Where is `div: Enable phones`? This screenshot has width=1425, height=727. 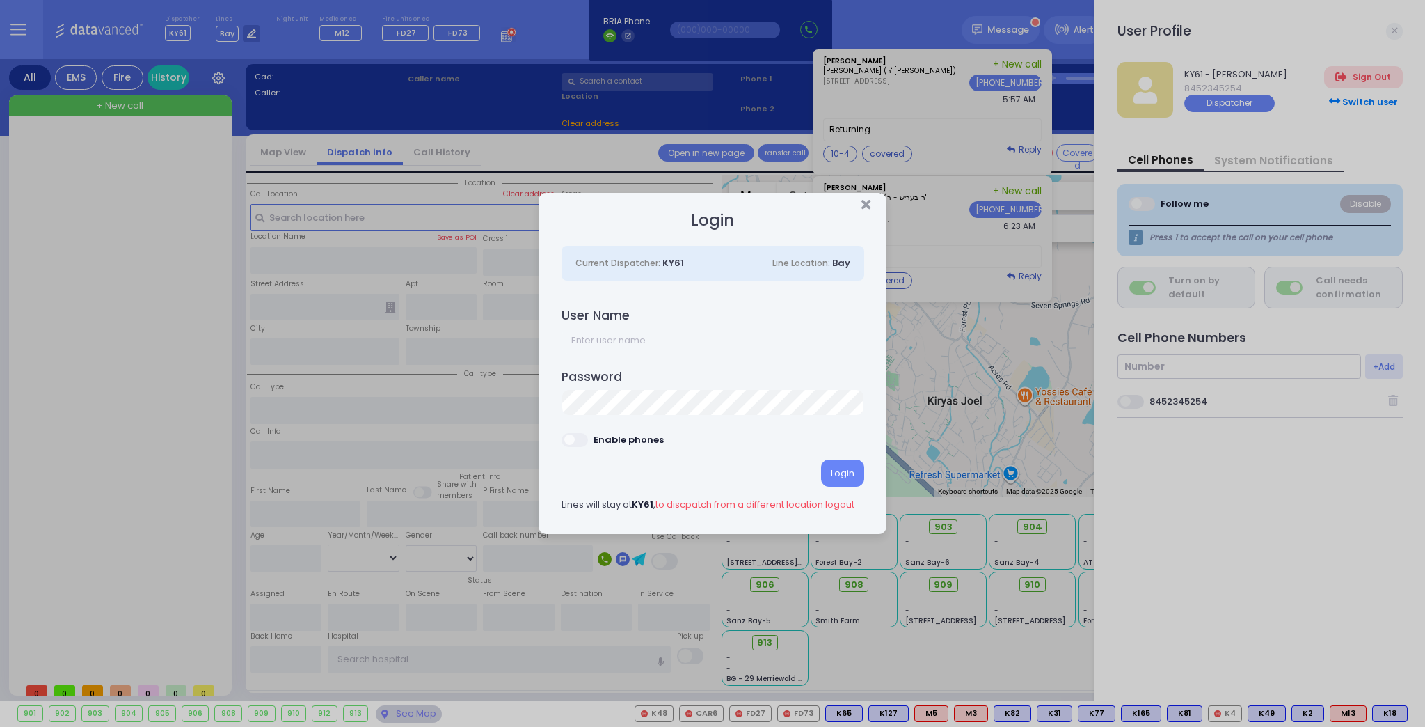 div: Enable phones is located at coordinates (628, 440).